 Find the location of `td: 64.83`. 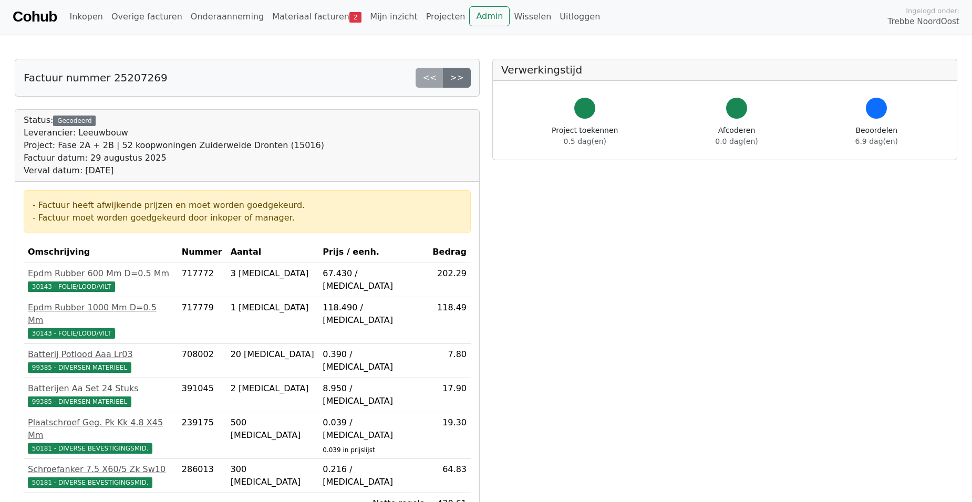

td: 64.83 is located at coordinates (449, 476).